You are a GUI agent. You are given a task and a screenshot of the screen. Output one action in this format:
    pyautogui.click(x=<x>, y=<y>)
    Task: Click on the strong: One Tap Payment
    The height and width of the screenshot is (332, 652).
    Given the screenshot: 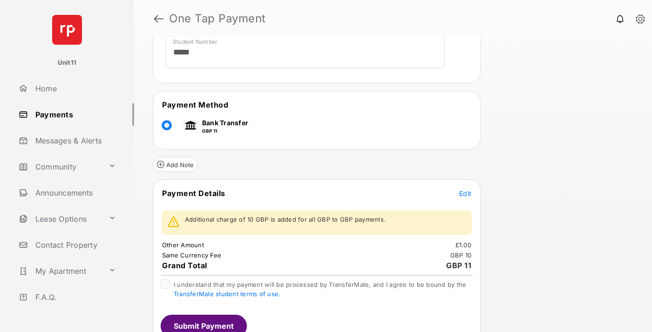 What is the action you would take?
    pyautogui.click(x=217, y=19)
    